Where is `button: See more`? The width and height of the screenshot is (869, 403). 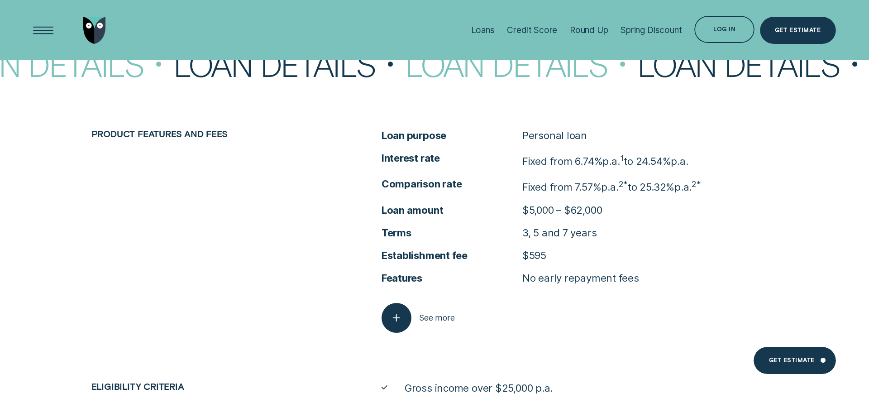 button: See more is located at coordinates (418, 318).